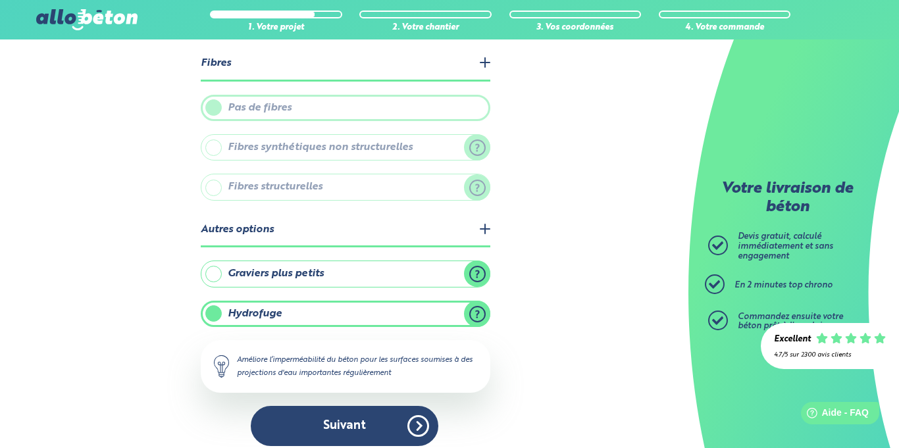  What do you see at coordinates (785, 246) in the screenshot?
I see `span: Devis gratuit, calculé immédiatement et sans engagement` at bounding box center [785, 246].